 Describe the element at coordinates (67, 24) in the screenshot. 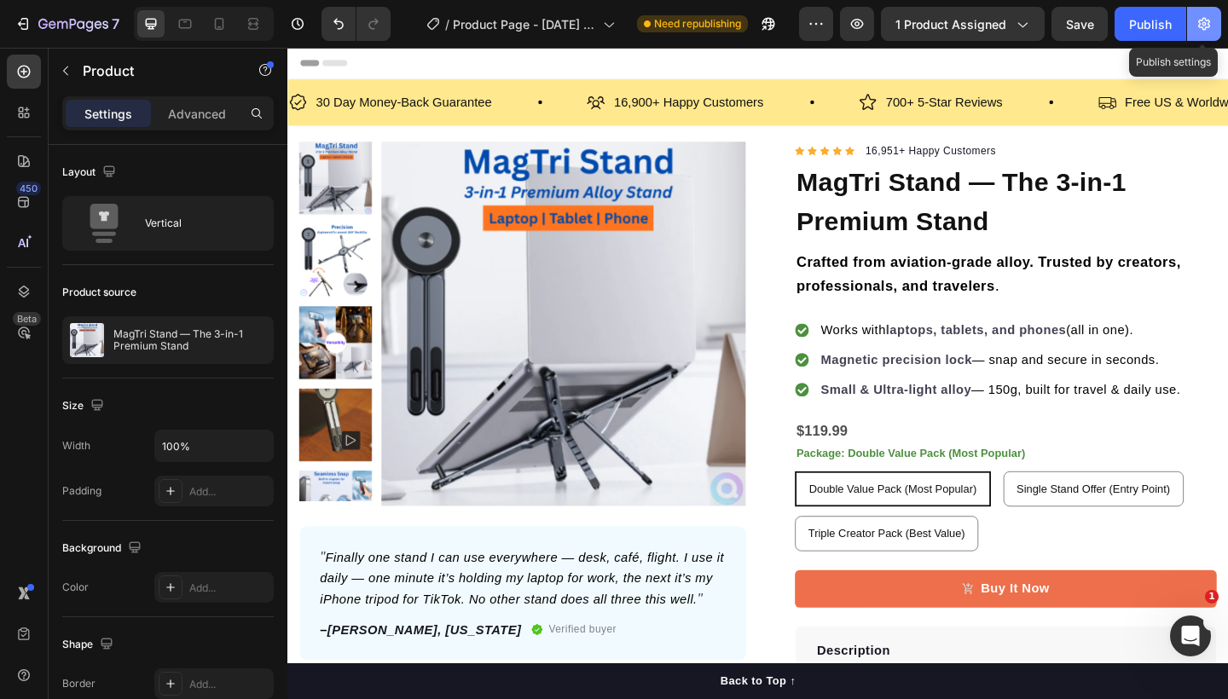

I see `button: 7` at that location.